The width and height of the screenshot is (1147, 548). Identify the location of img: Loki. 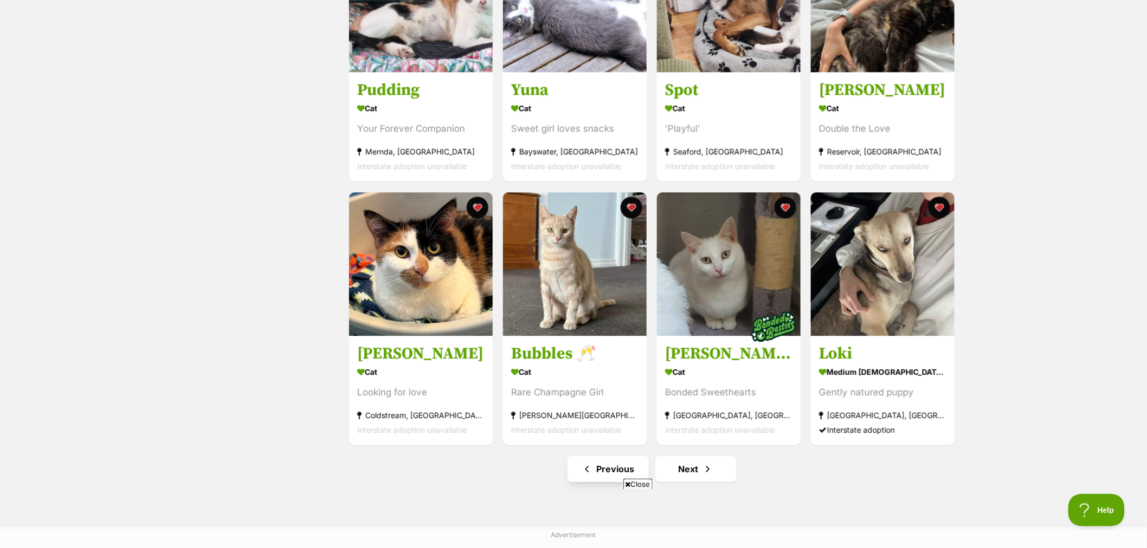
(882, 264).